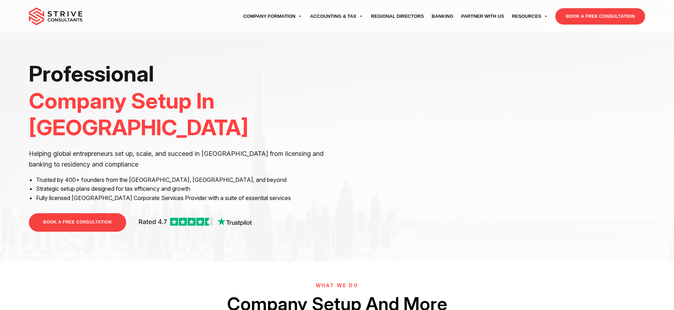  I want to click on a: Company Formation, so click(273, 16).